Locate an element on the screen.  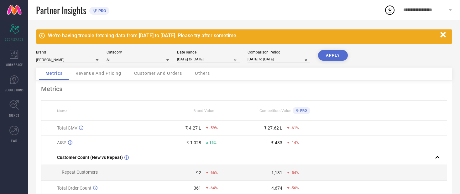
span: -59% is located at coordinates (214, 128).